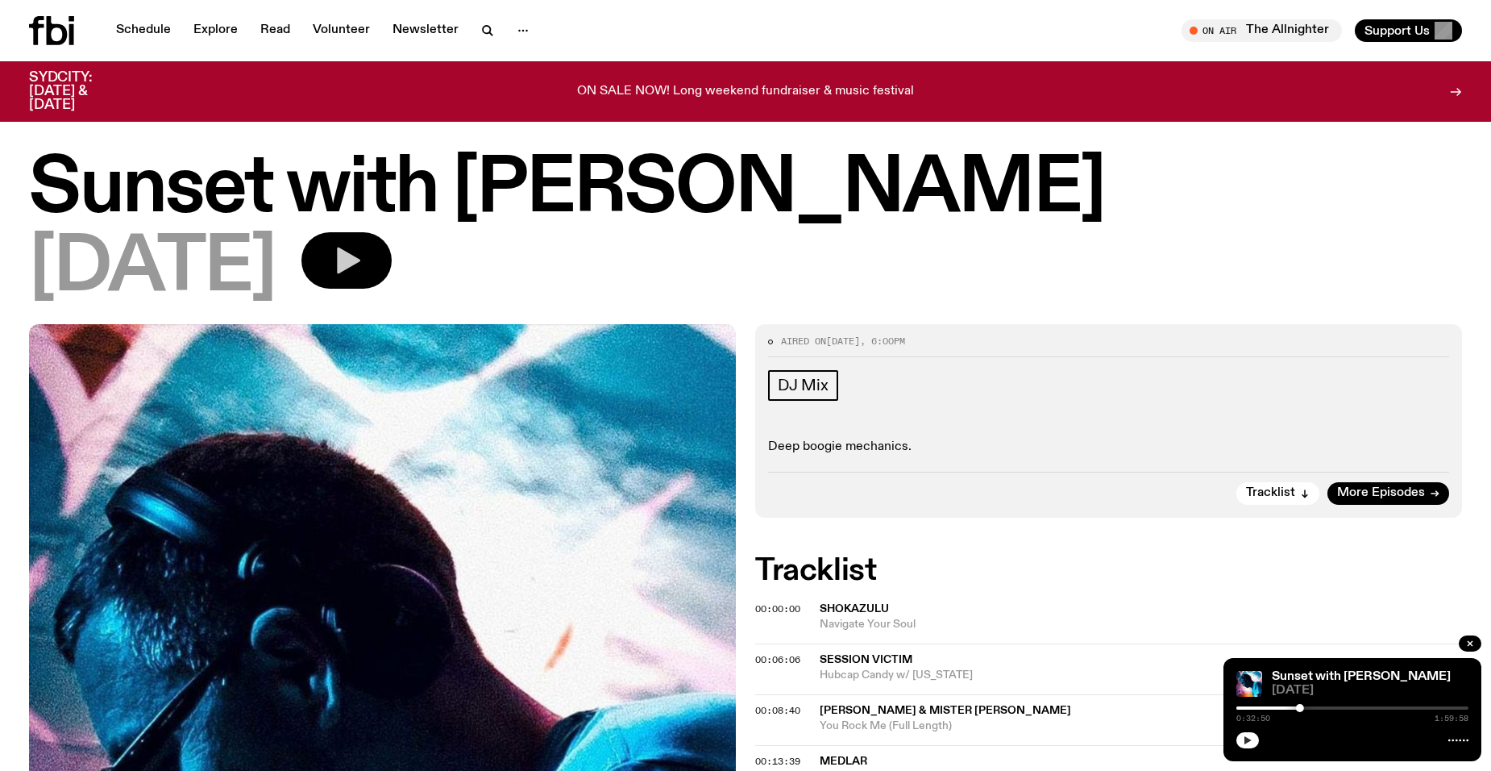 This screenshot has width=1491, height=771. Describe the element at coordinates (803, 385) in the screenshot. I see `span: DJ Mix` at that location.